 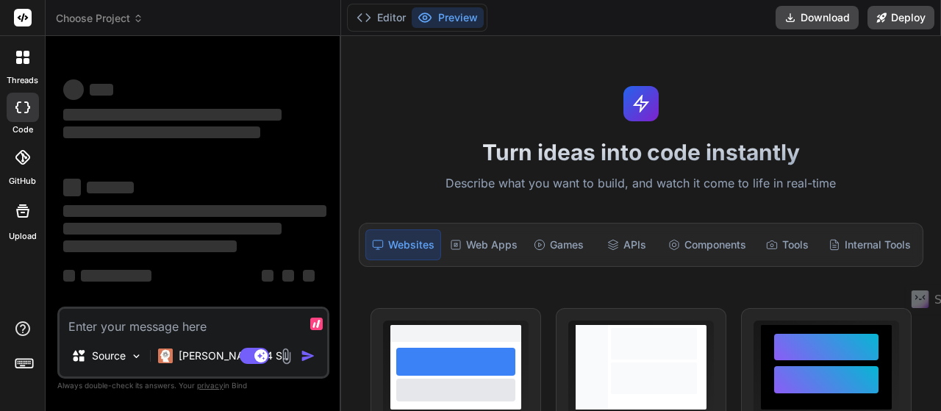 What do you see at coordinates (448, 18) in the screenshot?
I see `button: Preview` at bounding box center [448, 18].